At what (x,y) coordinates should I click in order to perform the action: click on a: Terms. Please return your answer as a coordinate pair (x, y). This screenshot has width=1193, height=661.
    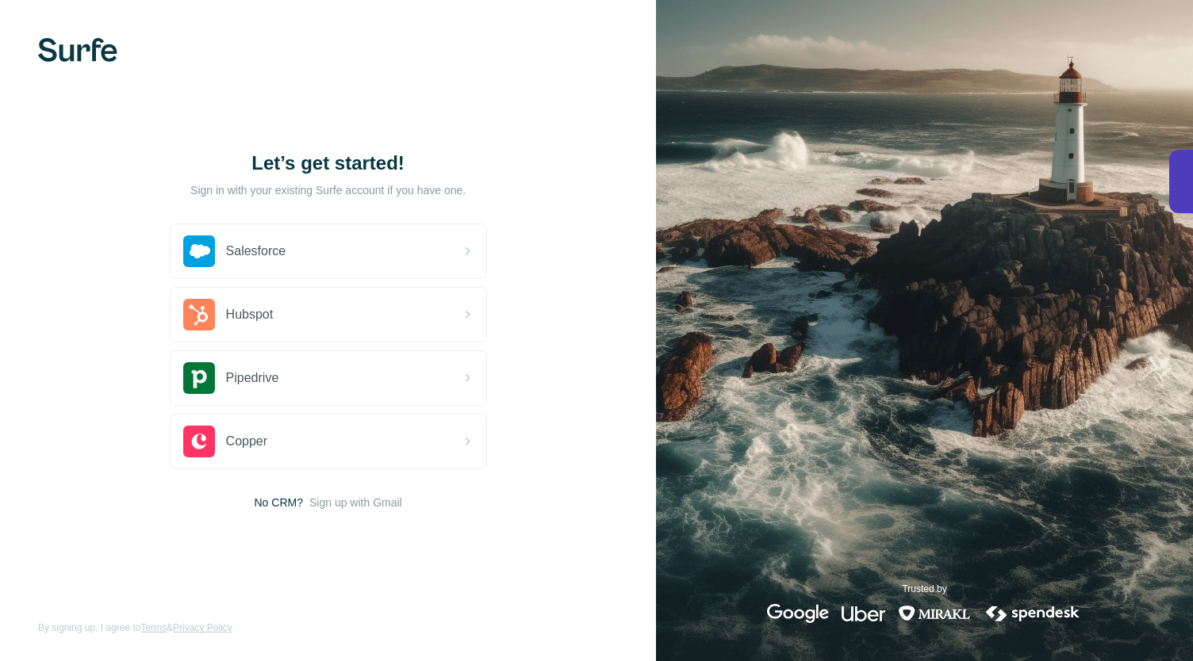
    Looking at the image, I should click on (153, 628).